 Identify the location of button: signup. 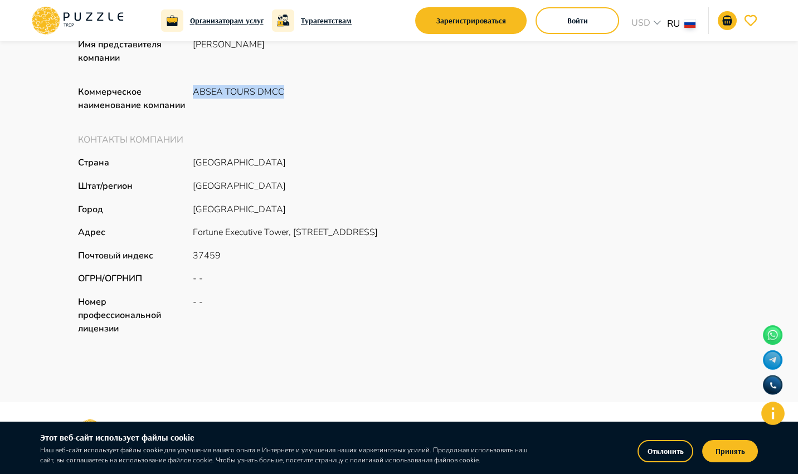
(471, 21).